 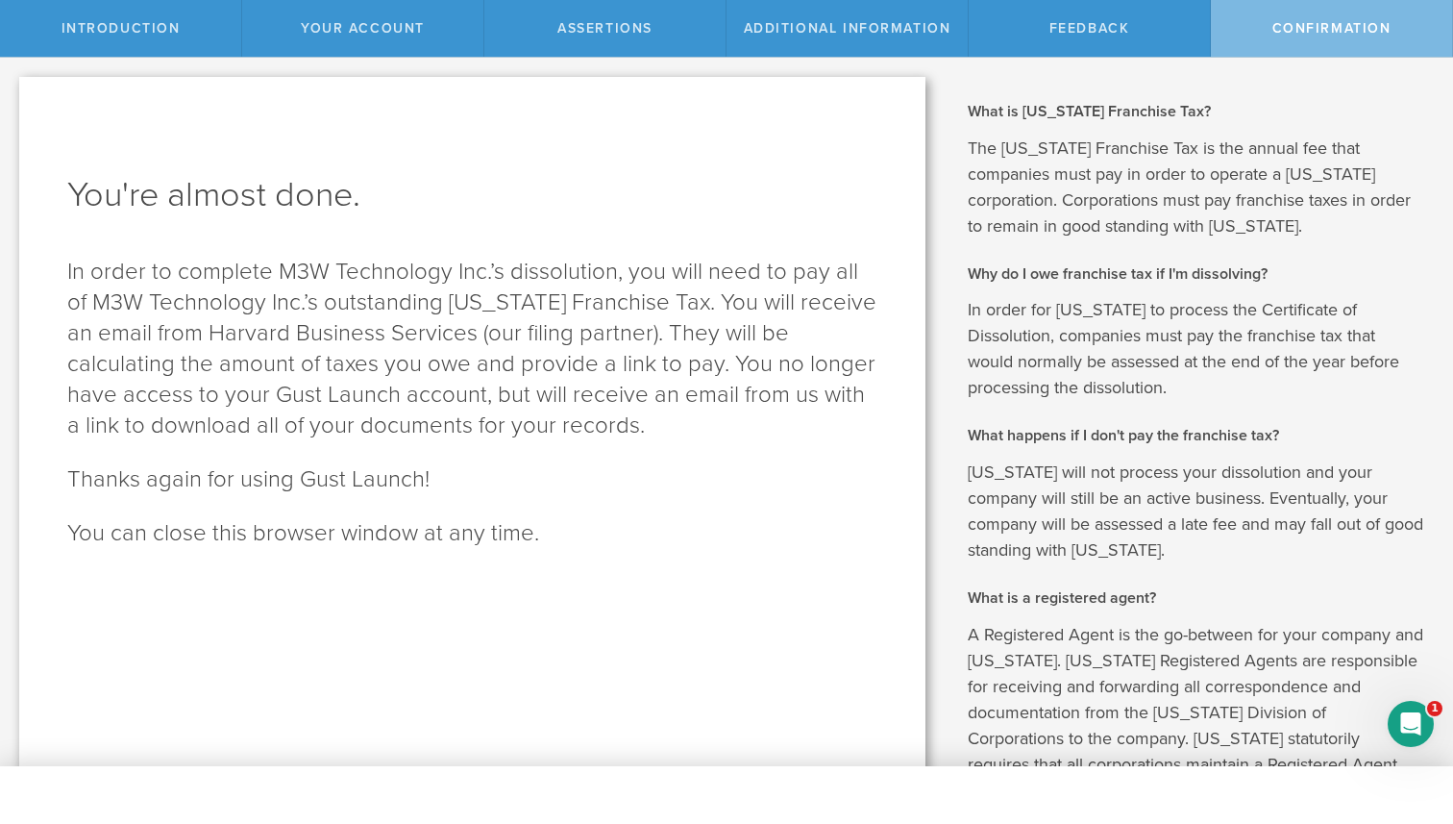 What do you see at coordinates (472, 349) in the screenshot?
I see `p: In order to complete M3W Technology Inc.’s dissolution, you will need to pay all of M3W Technolog...` at bounding box center [472, 349].